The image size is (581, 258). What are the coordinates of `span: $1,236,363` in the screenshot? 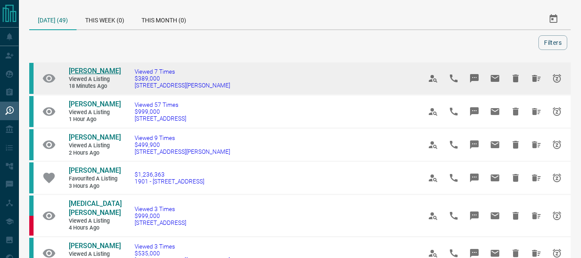 It's located at (169, 174).